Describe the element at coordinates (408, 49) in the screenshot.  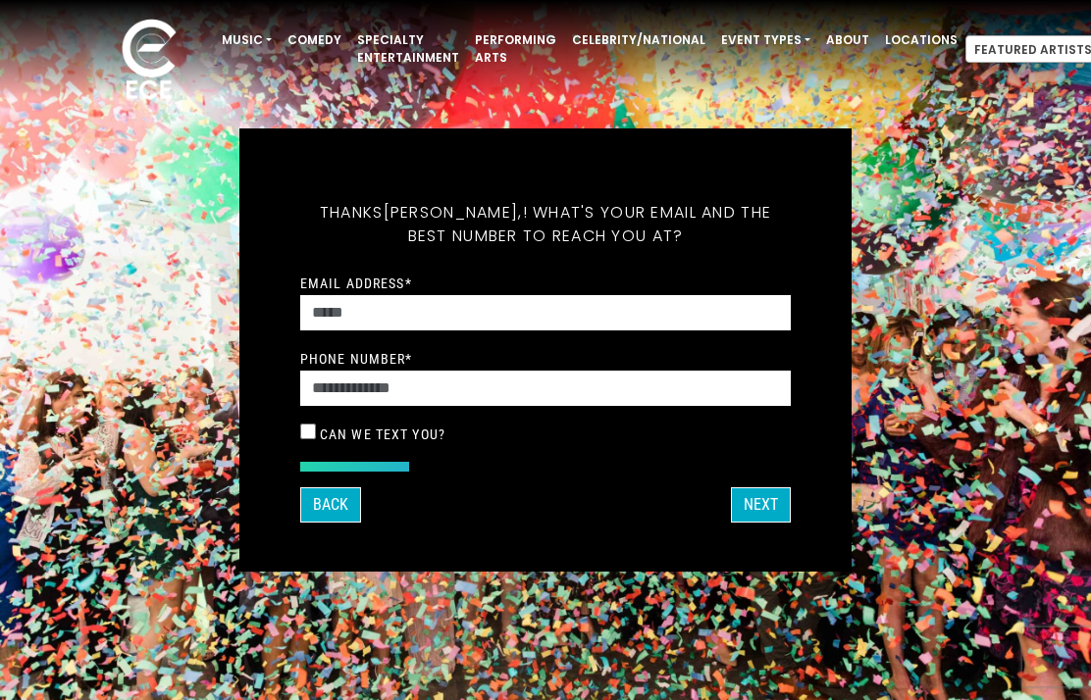
I see `a: Specialty Entertainment` at that location.